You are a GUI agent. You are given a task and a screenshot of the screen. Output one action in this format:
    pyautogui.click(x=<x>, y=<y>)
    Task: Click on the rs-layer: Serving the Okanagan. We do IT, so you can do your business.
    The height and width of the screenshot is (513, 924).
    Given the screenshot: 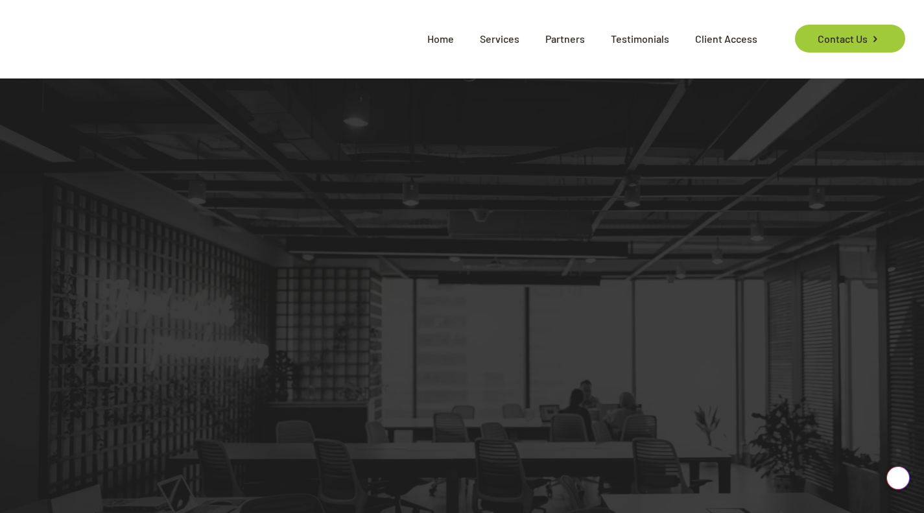 What is the action you would take?
    pyautogui.click(x=279, y=347)
    